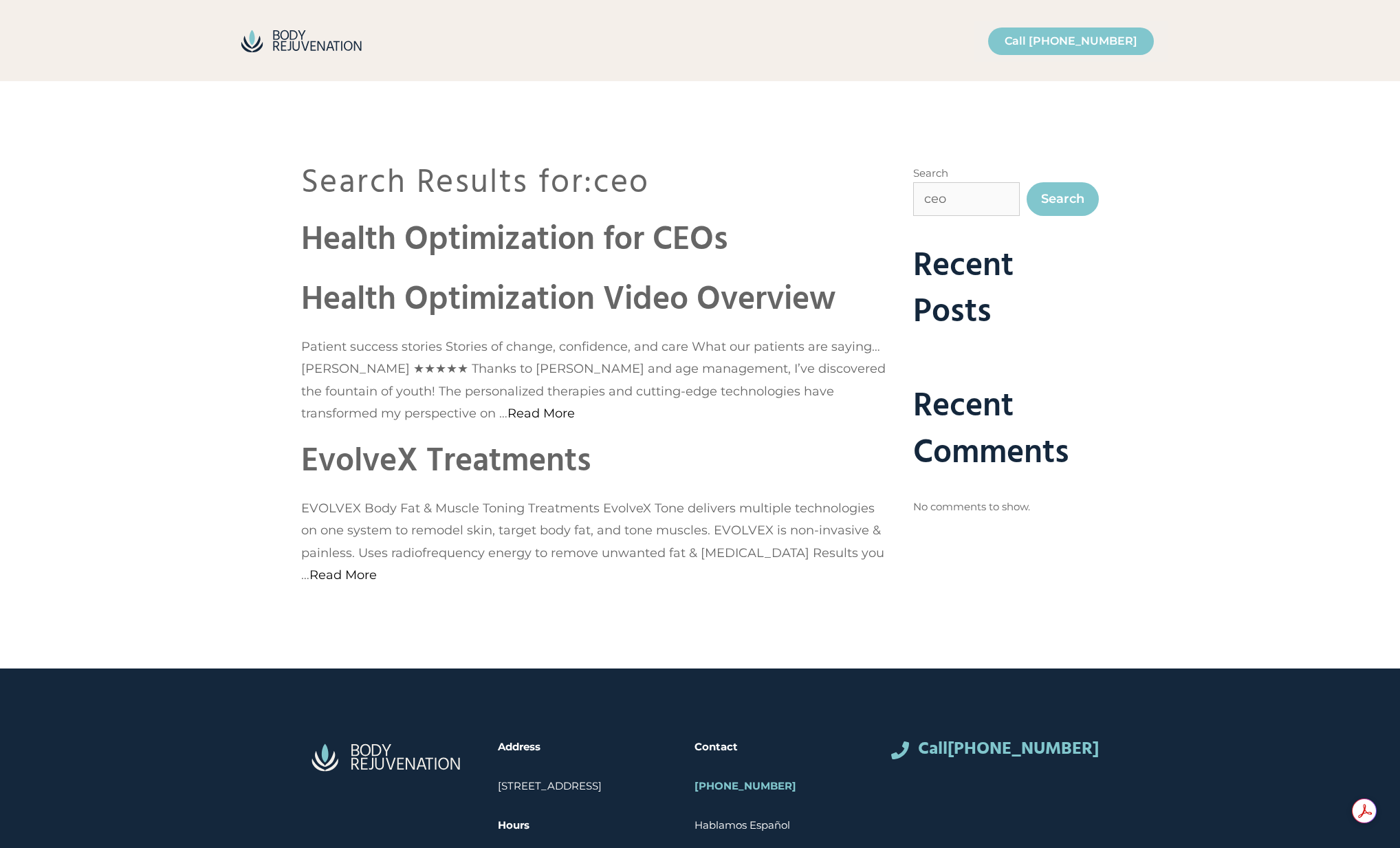  I want to click on nav: Primary, so click(1071, 42).